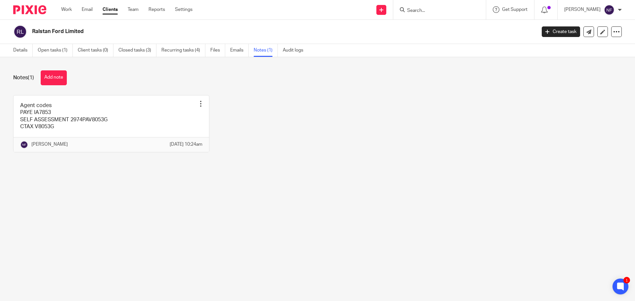 This screenshot has height=301, width=635. I want to click on a: Team, so click(133, 10).